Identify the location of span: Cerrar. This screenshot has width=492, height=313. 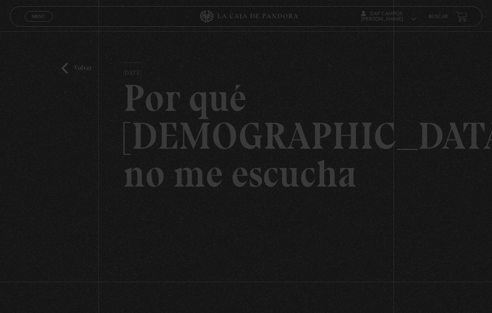
(39, 24).